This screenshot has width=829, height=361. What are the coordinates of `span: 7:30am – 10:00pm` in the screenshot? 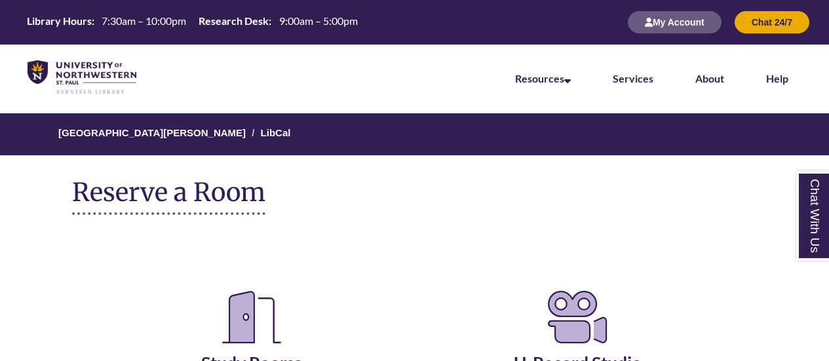 It's located at (143, 20).